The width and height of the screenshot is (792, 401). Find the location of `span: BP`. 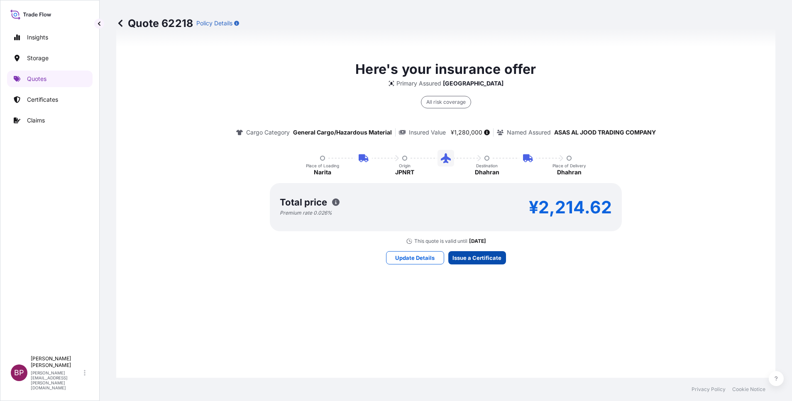

span: BP is located at coordinates (19, 373).